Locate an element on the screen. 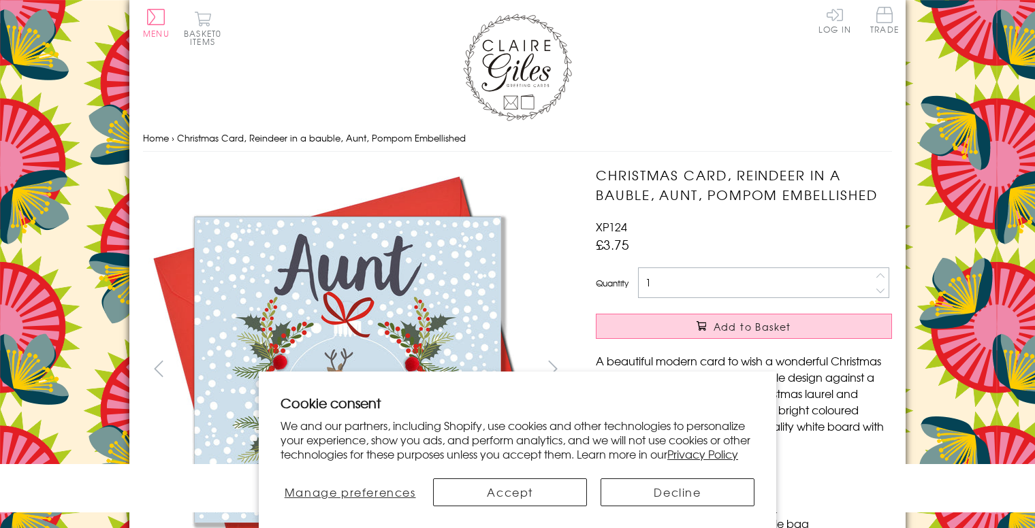  button: Menu is located at coordinates (156, 23).